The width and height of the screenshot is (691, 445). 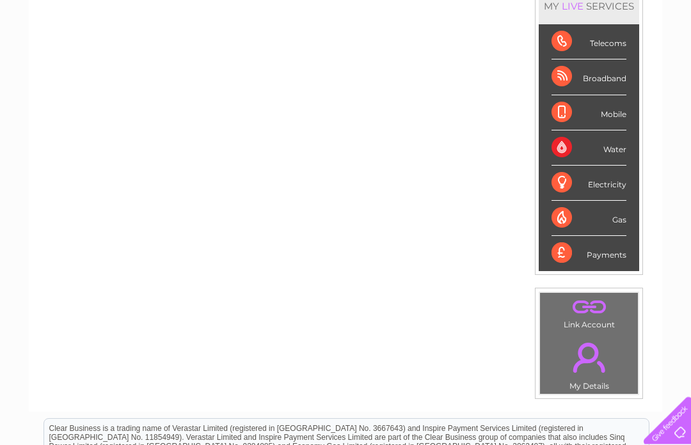 What do you see at coordinates (588, 42) in the screenshot?
I see `div: Telecoms` at bounding box center [588, 42].